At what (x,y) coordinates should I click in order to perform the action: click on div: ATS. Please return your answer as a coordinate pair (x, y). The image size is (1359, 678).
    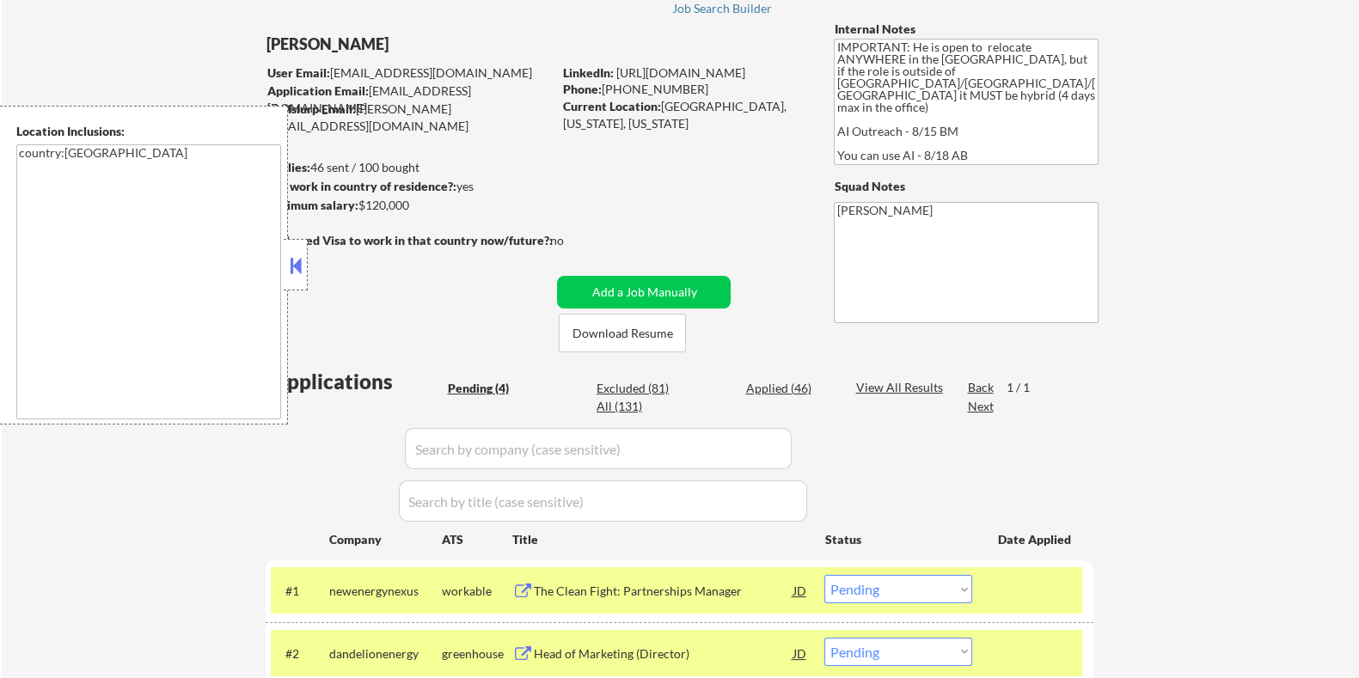
    Looking at the image, I should click on (476, 540).